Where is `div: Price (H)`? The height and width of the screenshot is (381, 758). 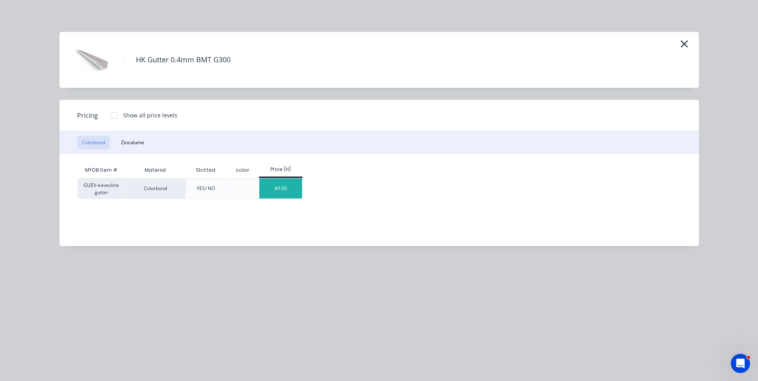
div: Price (H) is located at coordinates (280, 169).